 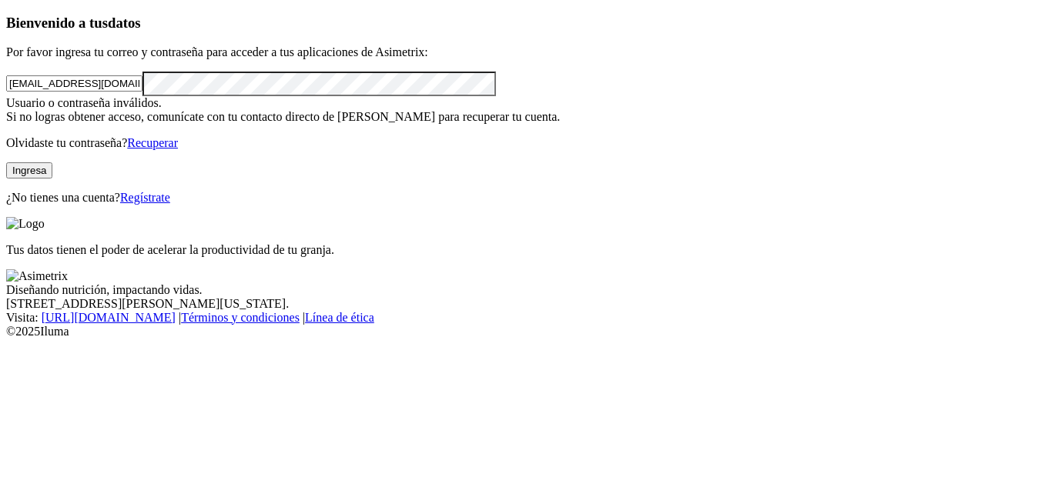 I want to click on a: Términos y condiciones, so click(x=240, y=317).